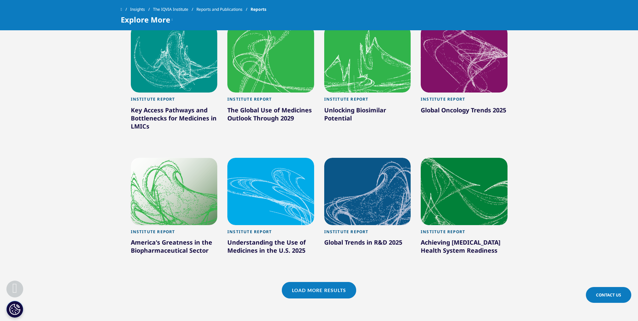  What do you see at coordinates (223, 9) in the screenshot?
I see `a: Reports and Publications` at bounding box center [223, 9].